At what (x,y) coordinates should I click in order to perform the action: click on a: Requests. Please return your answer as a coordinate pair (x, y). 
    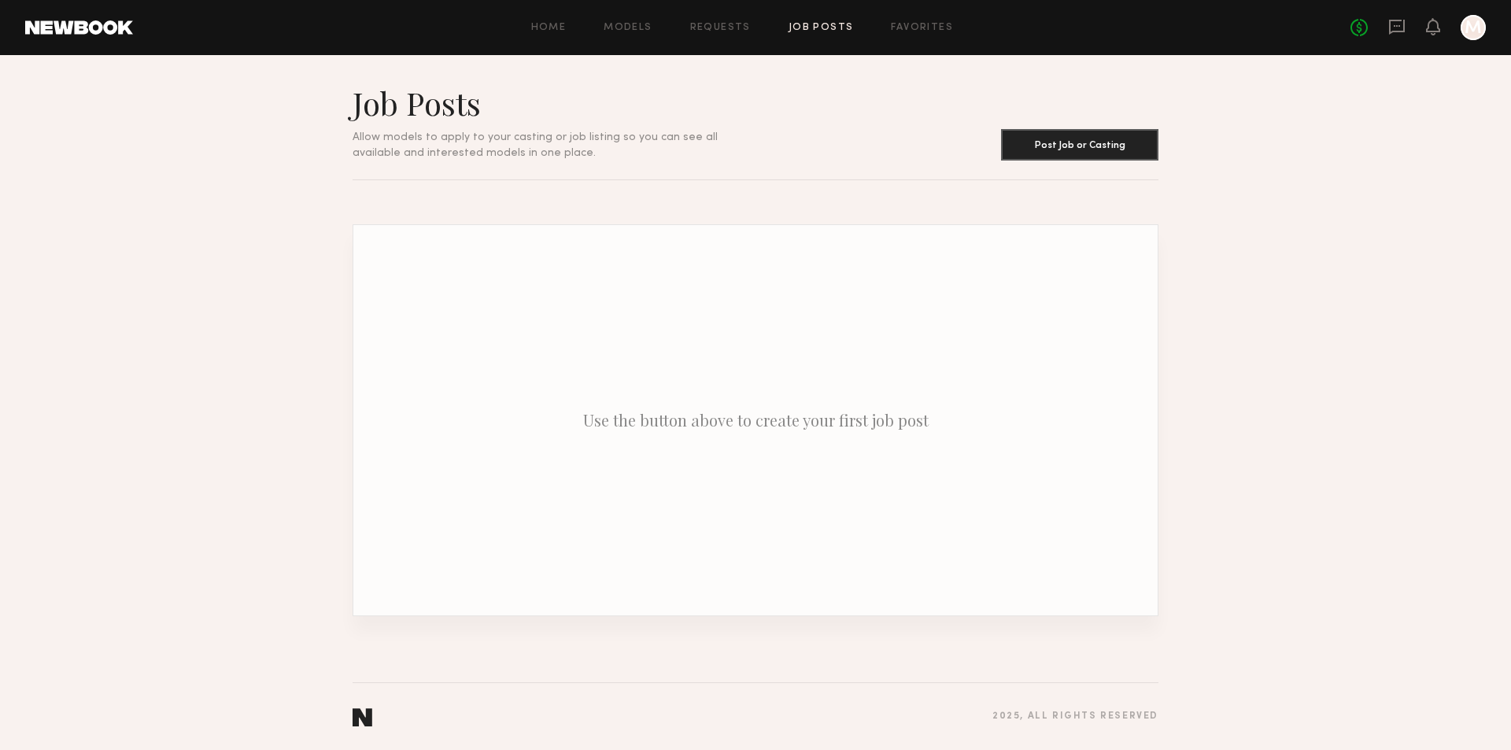
    Looking at the image, I should click on (720, 28).